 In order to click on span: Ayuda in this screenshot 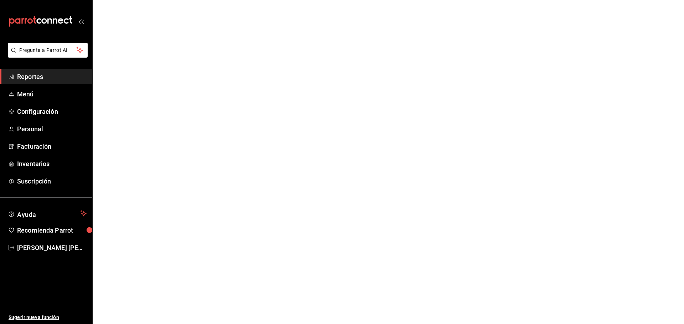, I will do `click(47, 214)`.